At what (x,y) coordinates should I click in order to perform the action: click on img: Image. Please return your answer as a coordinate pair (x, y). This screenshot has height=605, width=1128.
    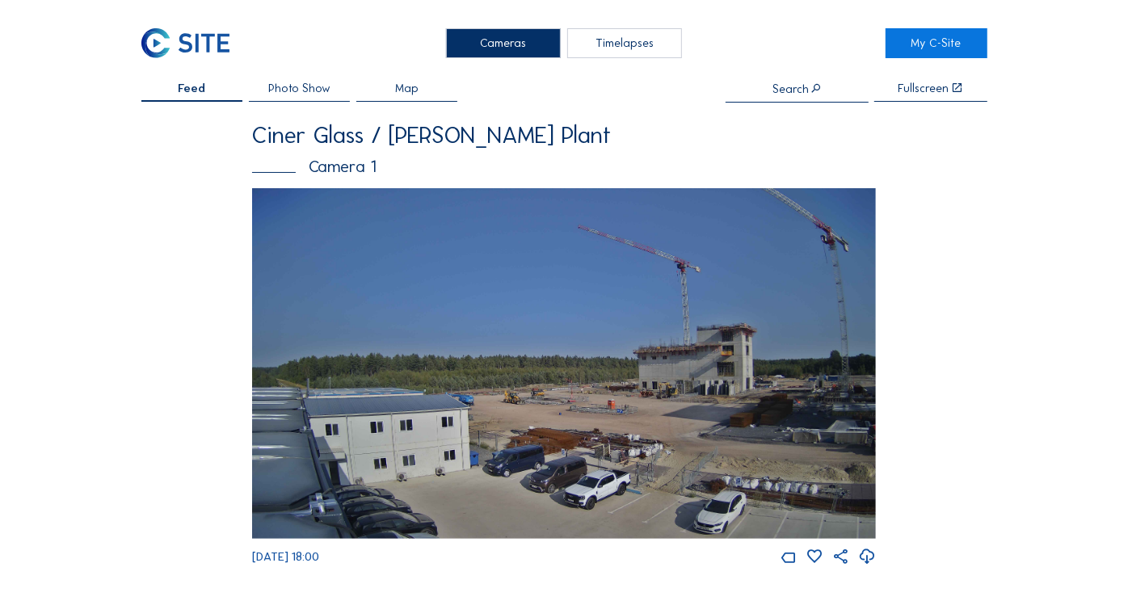
    Looking at the image, I should click on (564, 363).